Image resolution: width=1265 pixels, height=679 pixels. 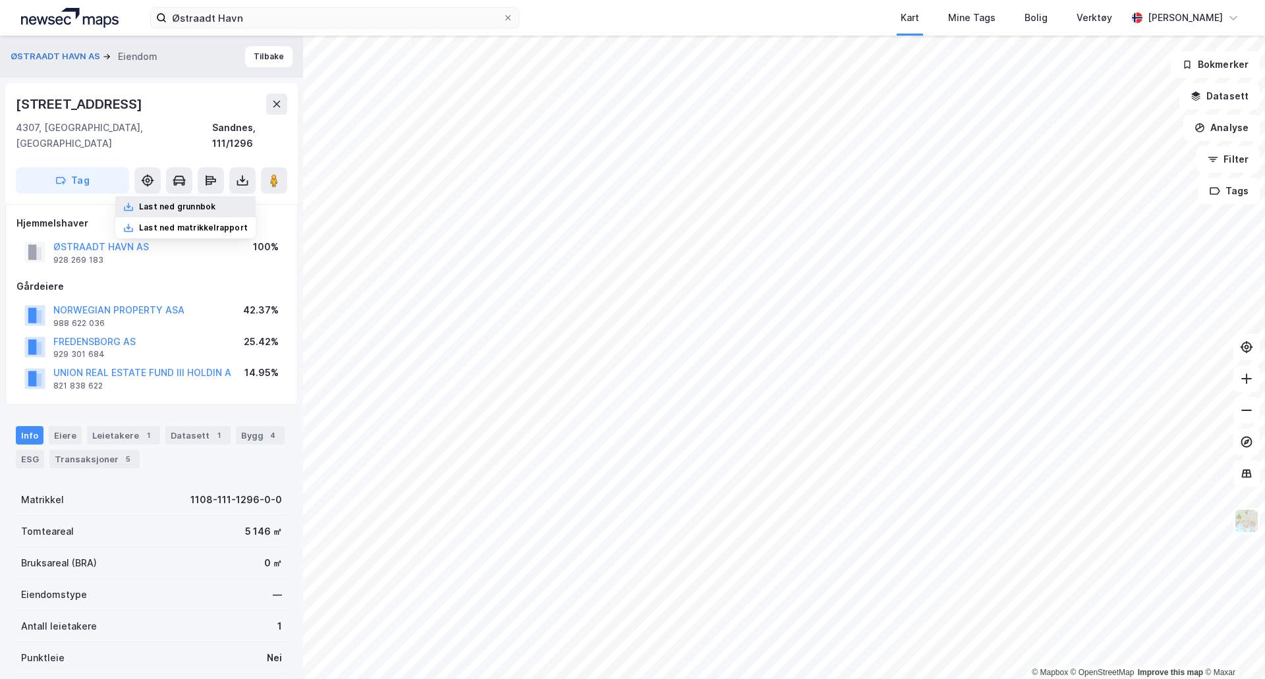 What do you see at coordinates (236, 500) in the screenshot?
I see `div: 1108-111-1296-0-0` at bounding box center [236, 500].